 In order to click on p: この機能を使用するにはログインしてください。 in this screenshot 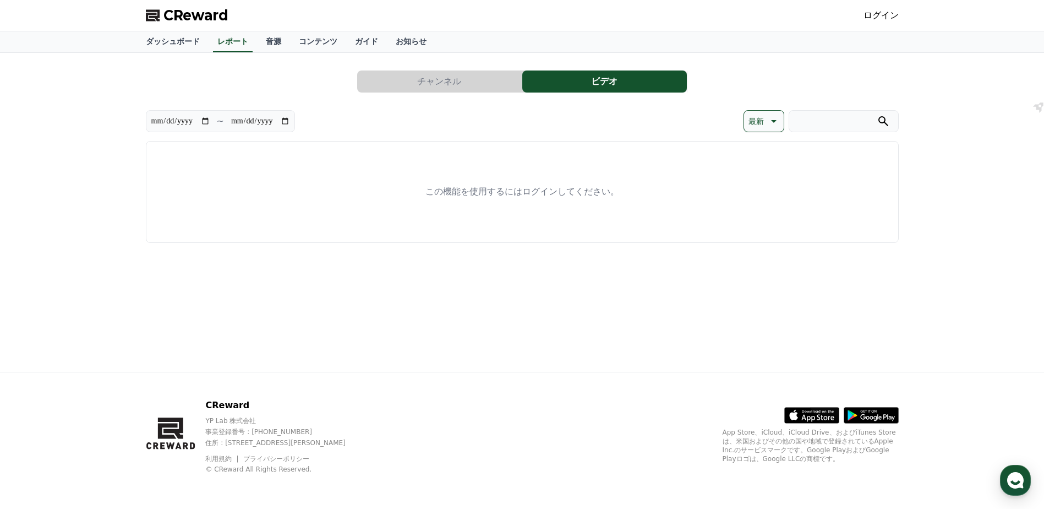, I will do `click(522, 192)`.